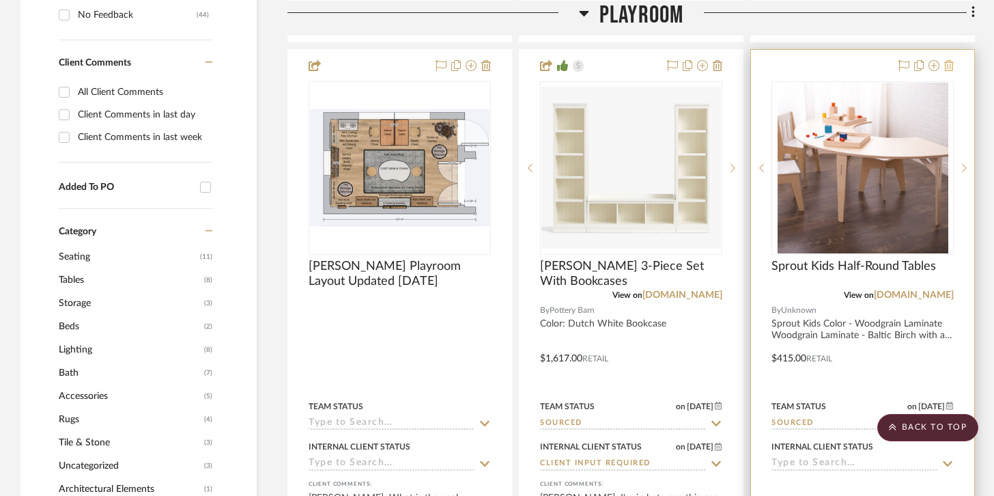  I want to click on span: Beds, so click(130, 326).